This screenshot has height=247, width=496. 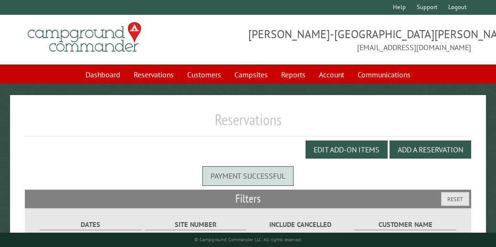 What do you see at coordinates (251, 74) in the screenshot?
I see `a: Campsites` at bounding box center [251, 74].